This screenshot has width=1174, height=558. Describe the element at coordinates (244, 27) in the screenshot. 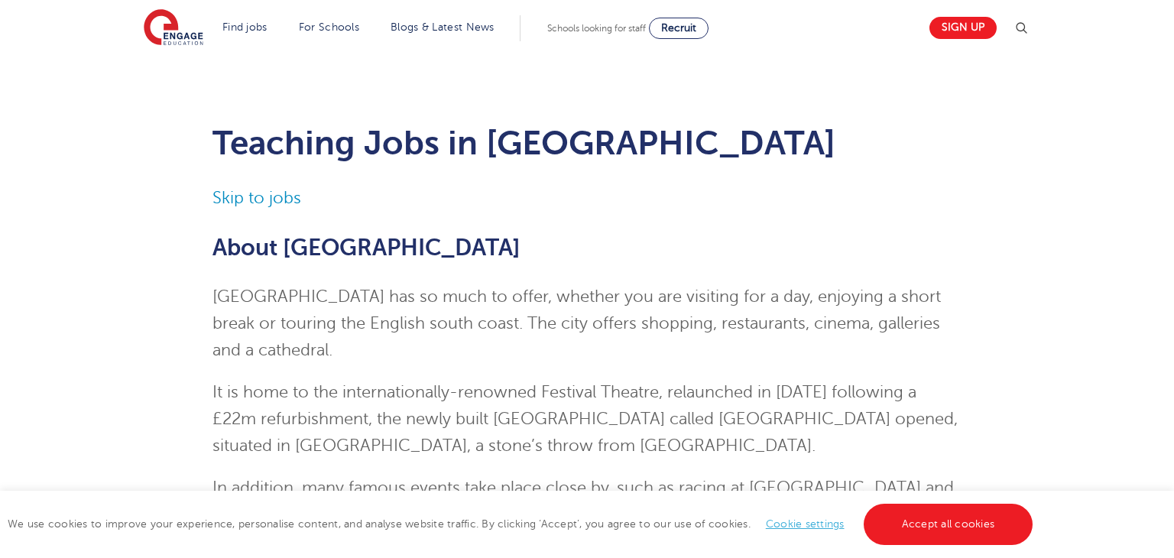

I see `a: Find jobs` at that location.